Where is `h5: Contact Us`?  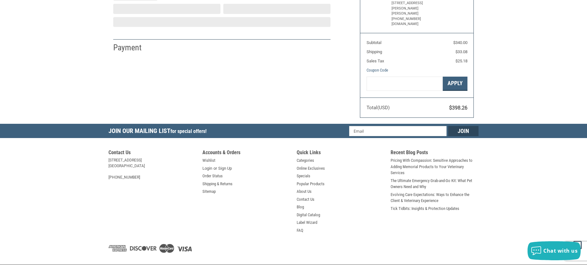
h5: Contact Us is located at coordinates (152, 153).